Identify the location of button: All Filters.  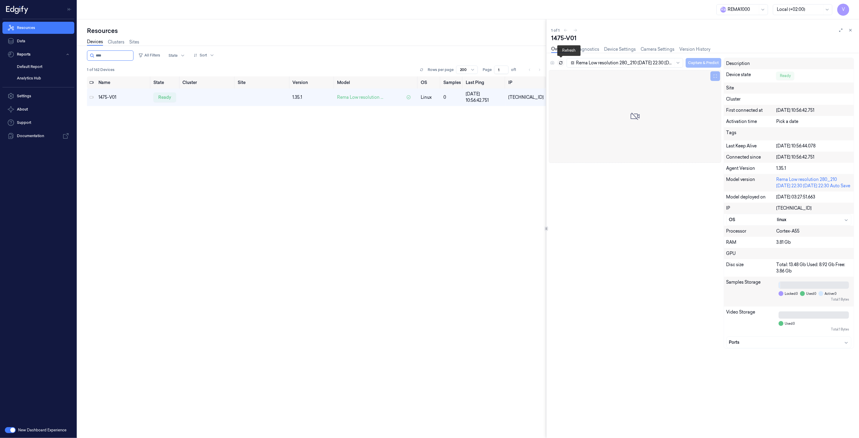
(149, 55).